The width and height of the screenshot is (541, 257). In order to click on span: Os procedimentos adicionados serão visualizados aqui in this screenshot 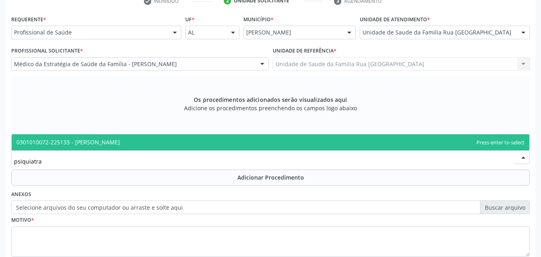, I will do `click(270, 99)`.